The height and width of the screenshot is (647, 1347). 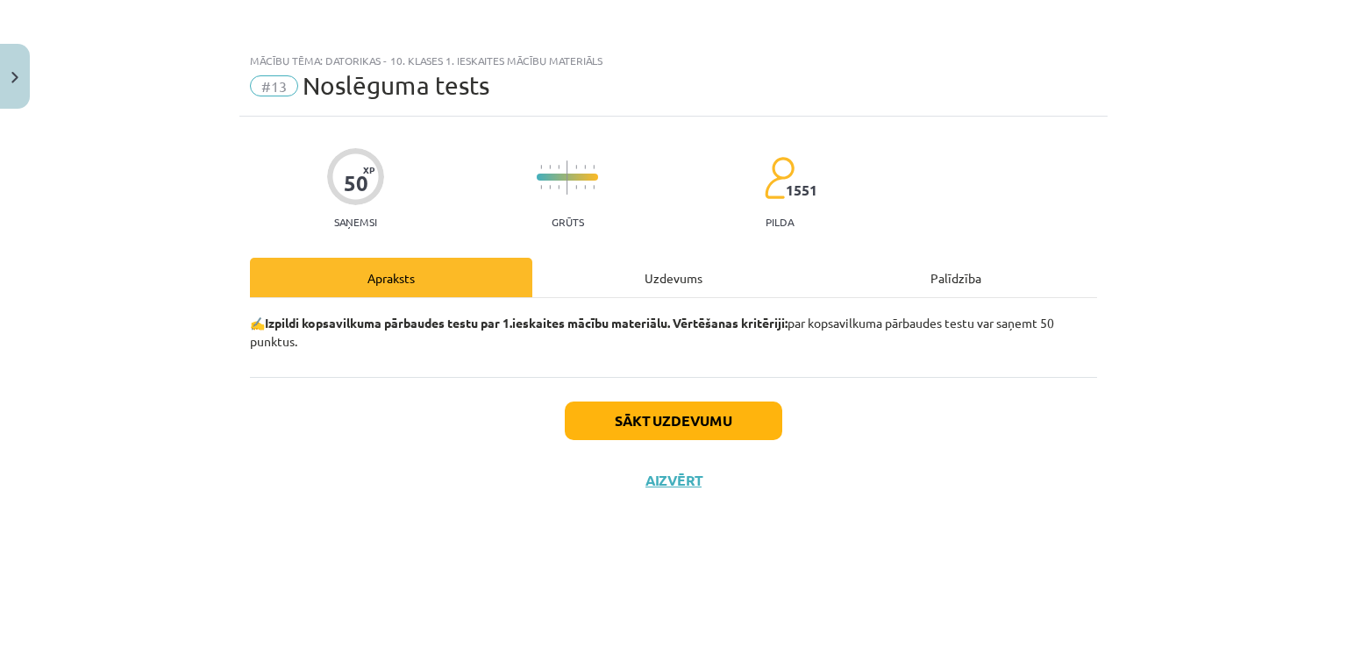 I want to click on span: XP, so click(x=368, y=169).